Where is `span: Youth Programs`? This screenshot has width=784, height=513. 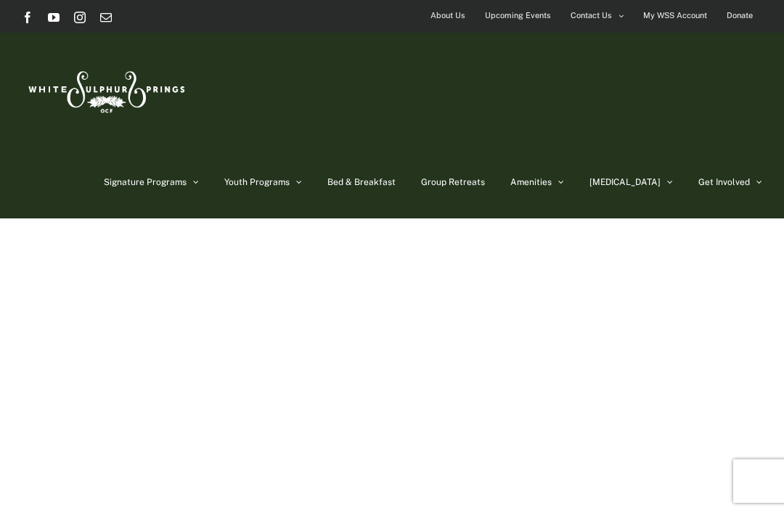
span: Youth Programs is located at coordinates (257, 182).